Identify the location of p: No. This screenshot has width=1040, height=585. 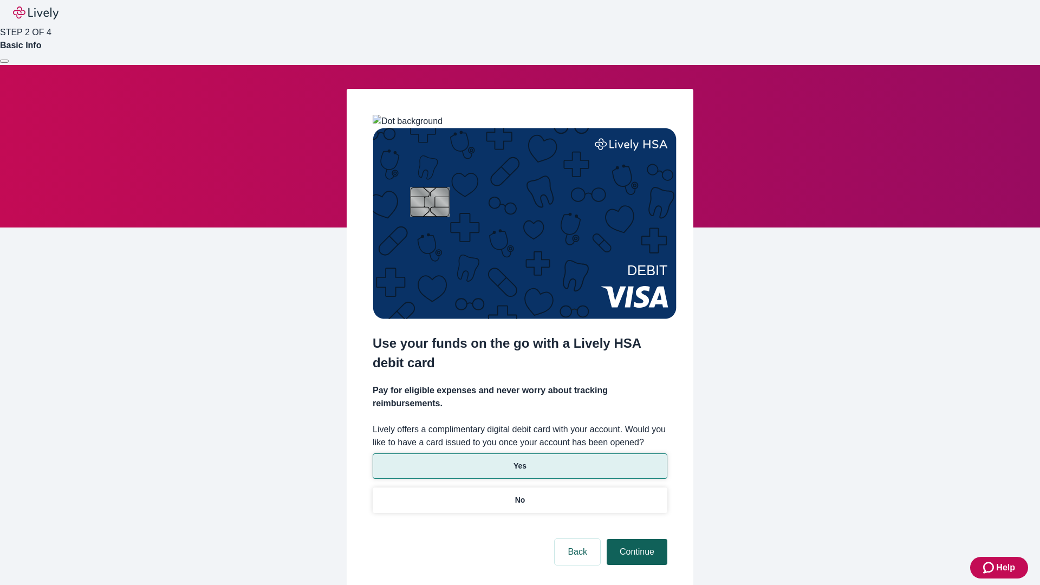
(520, 500).